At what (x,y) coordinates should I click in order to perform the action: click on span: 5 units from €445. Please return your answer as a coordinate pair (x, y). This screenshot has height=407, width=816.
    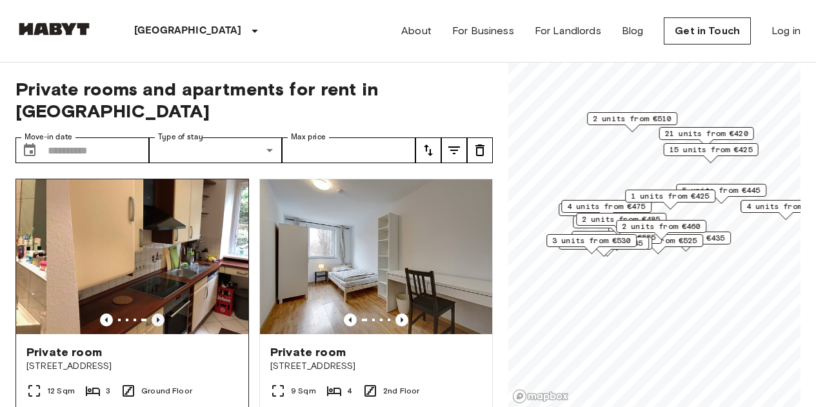
    Looking at the image, I should click on (721, 190).